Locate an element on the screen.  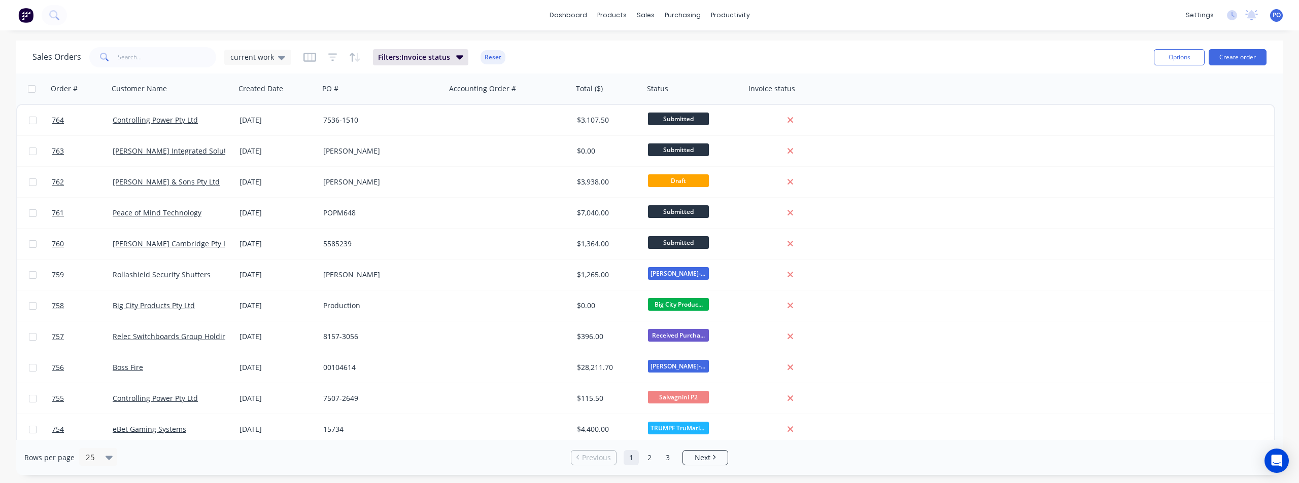
div: $3,107.50 is located at coordinates (607, 120).